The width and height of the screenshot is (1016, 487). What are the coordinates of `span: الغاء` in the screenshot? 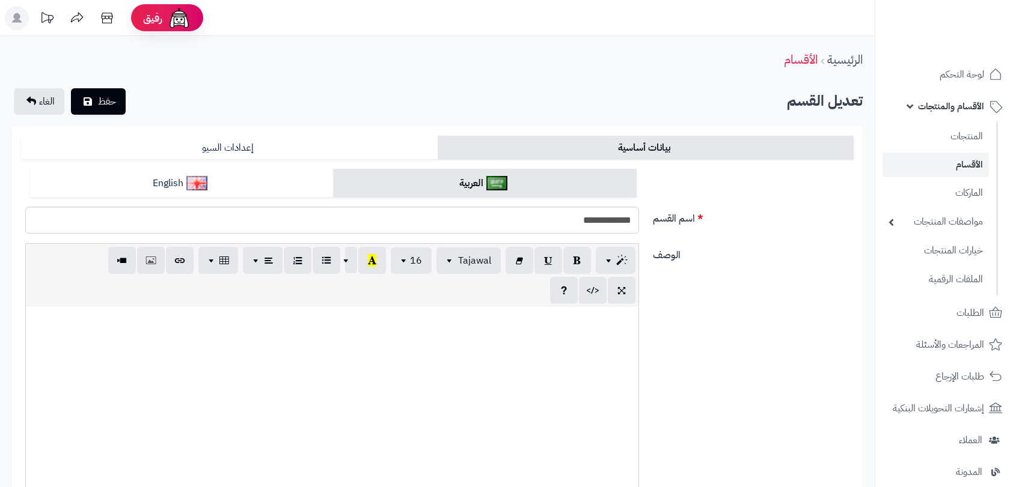 It's located at (47, 102).